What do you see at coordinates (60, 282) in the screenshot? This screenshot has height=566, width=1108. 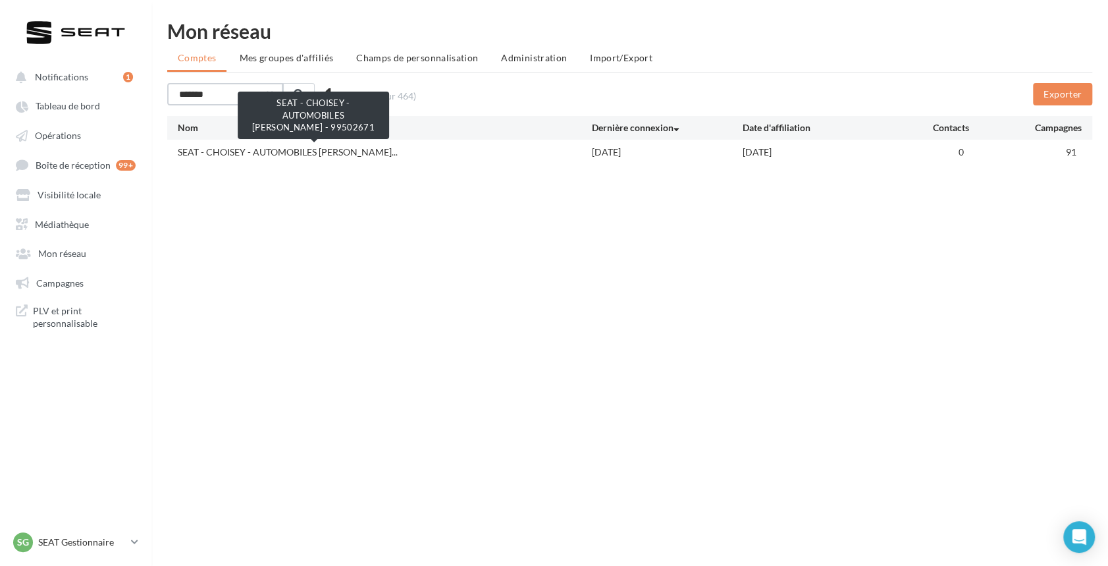 I see `span: Campagnes` at bounding box center [60, 282].